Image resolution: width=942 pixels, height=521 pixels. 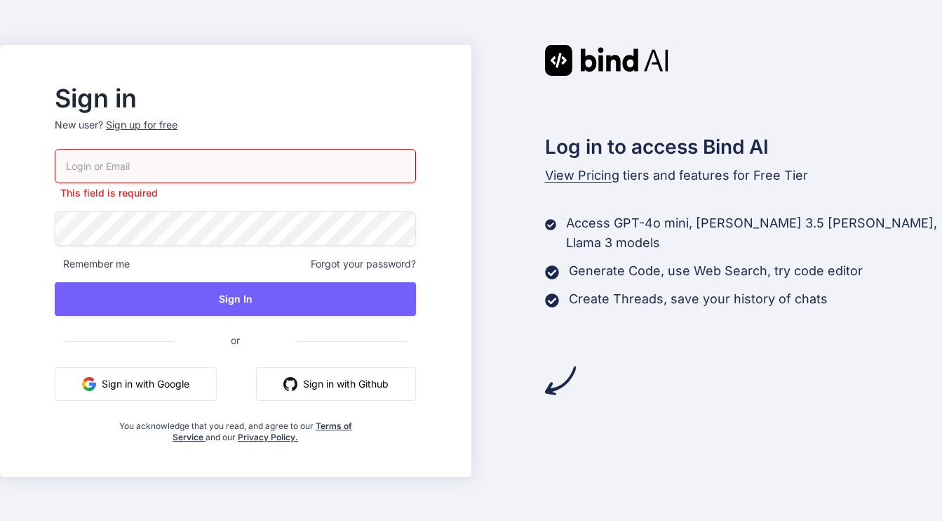 I want to click on span: or, so click(x=235, y=340).